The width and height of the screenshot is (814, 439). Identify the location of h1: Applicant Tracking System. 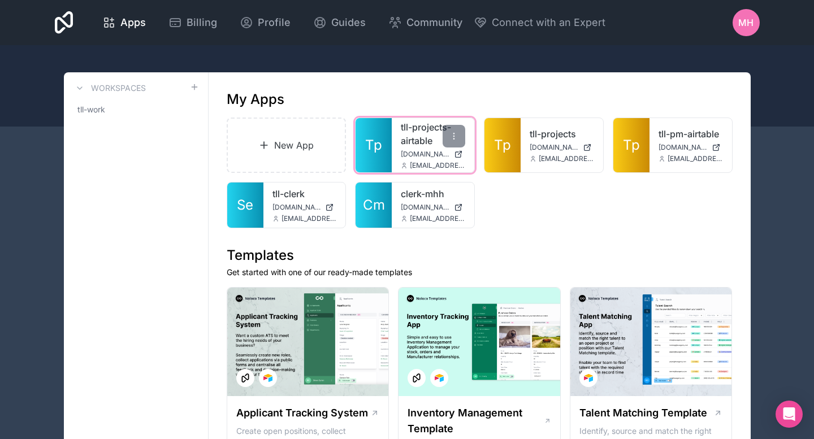
(302, 413).